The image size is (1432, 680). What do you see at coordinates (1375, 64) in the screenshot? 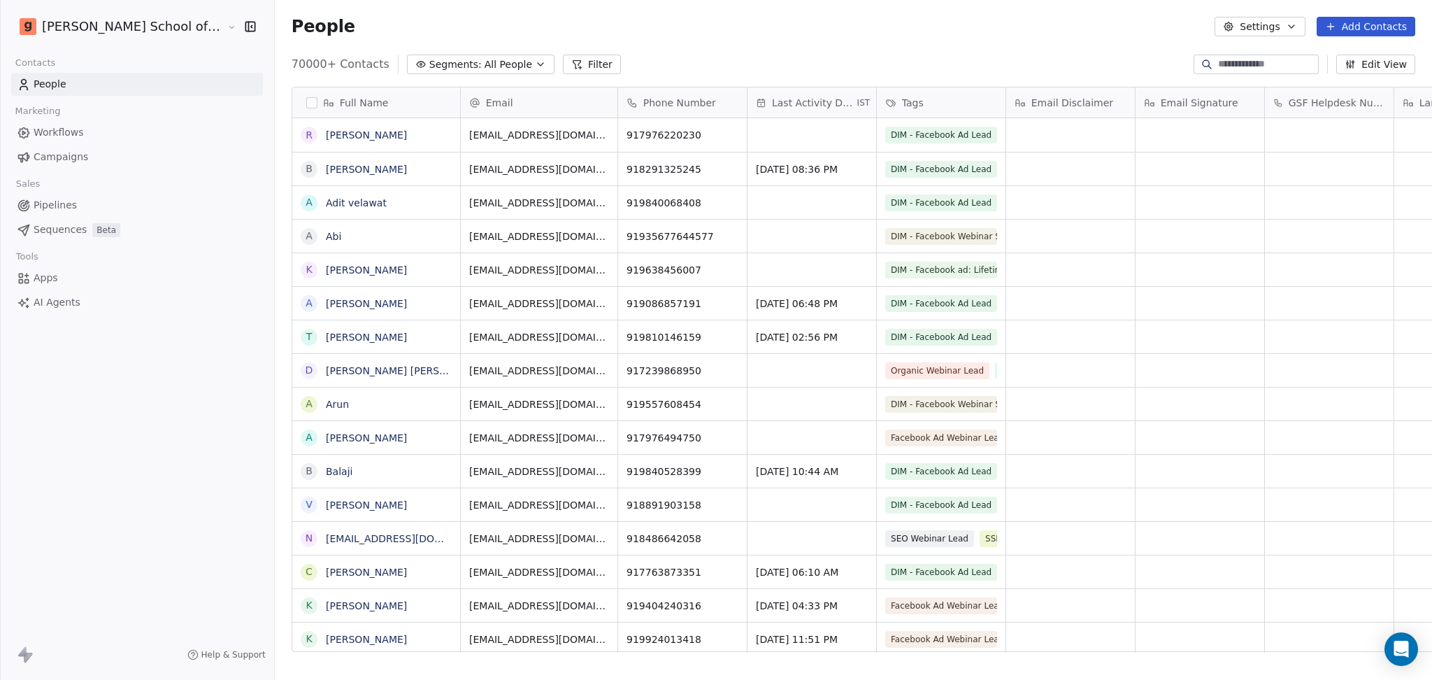
I see `button: Edit View` at bounding box center [1375, 64].